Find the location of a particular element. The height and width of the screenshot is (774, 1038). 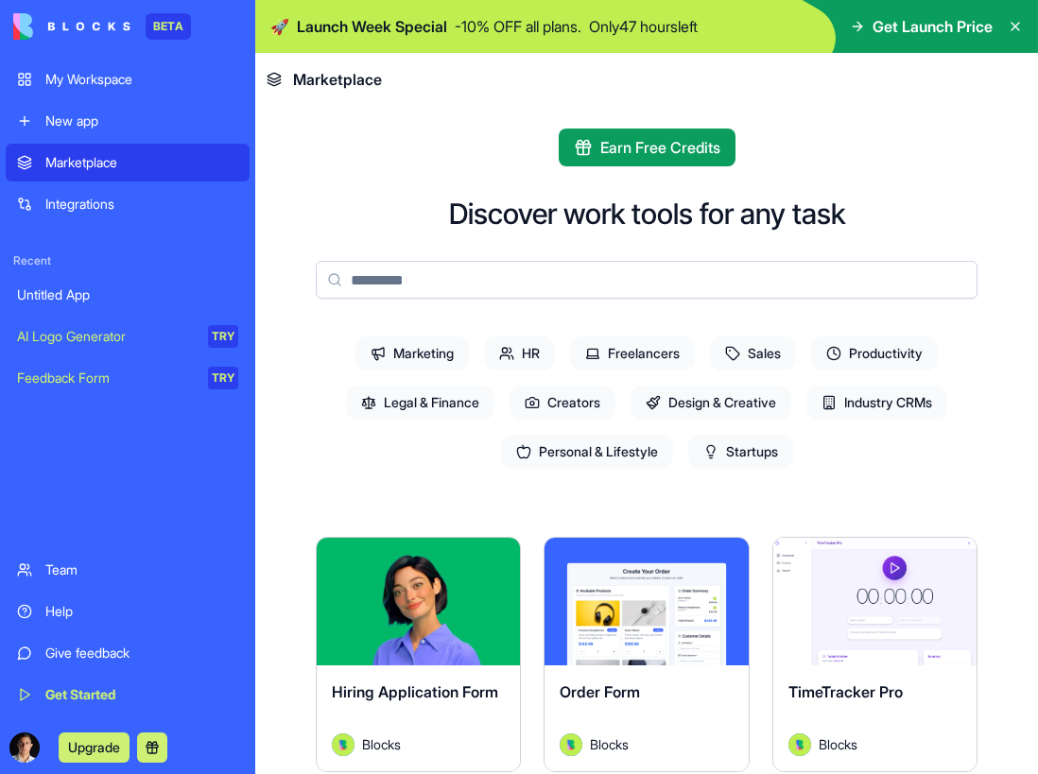

span: Productivity is located at coordinates (875, 354).